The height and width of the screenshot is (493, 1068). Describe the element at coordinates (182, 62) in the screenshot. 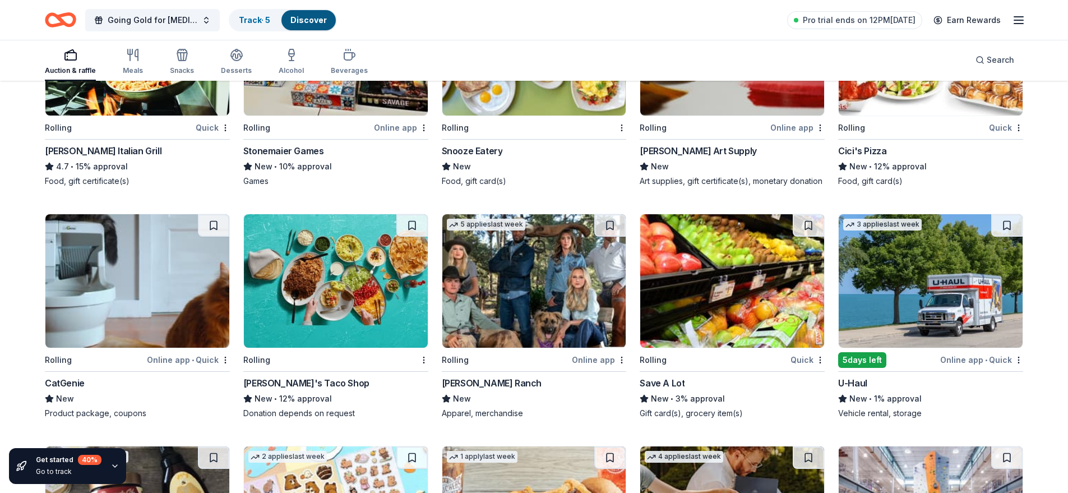

I see `button: Snacks` at that location.